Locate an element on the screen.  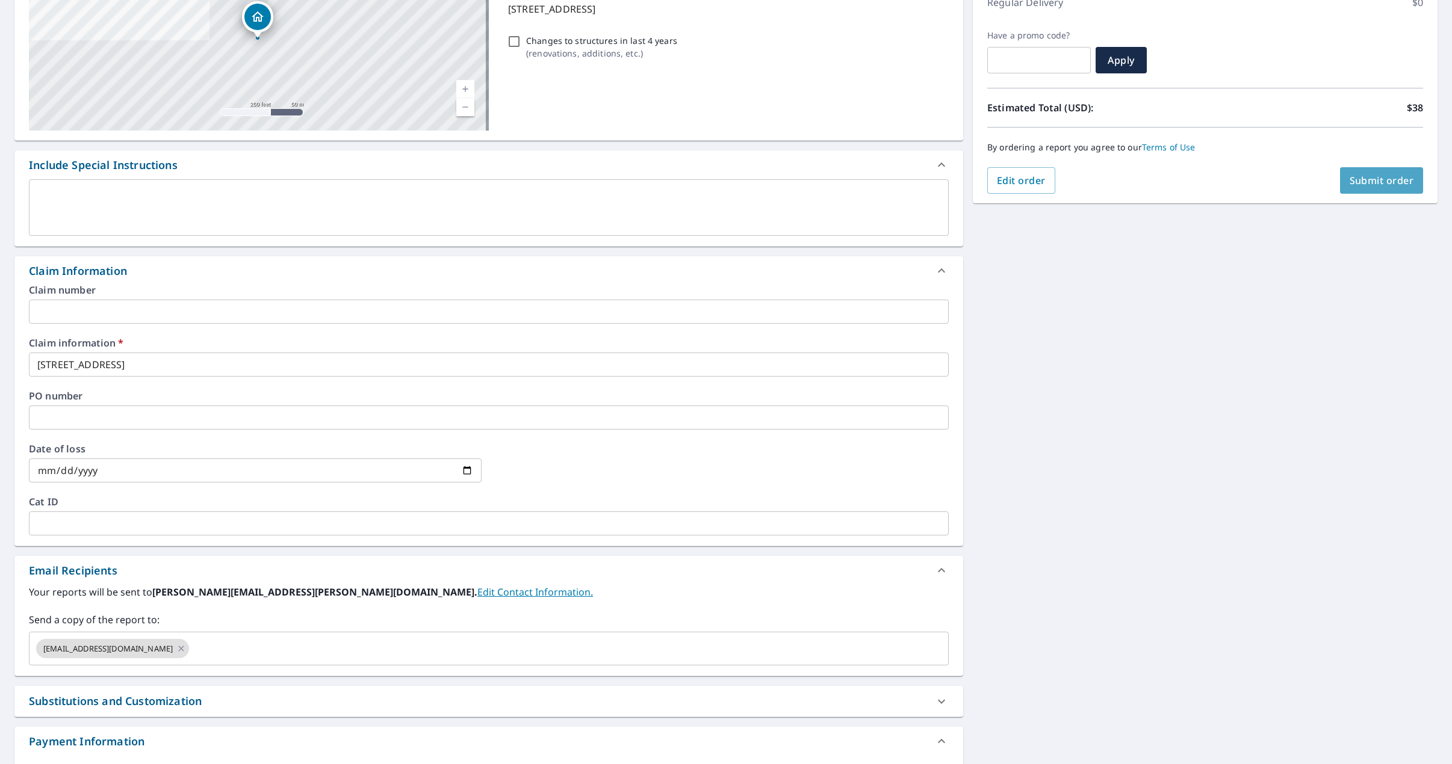
a: Current Level 17, Zoom In is located at coordinates (465, 89).